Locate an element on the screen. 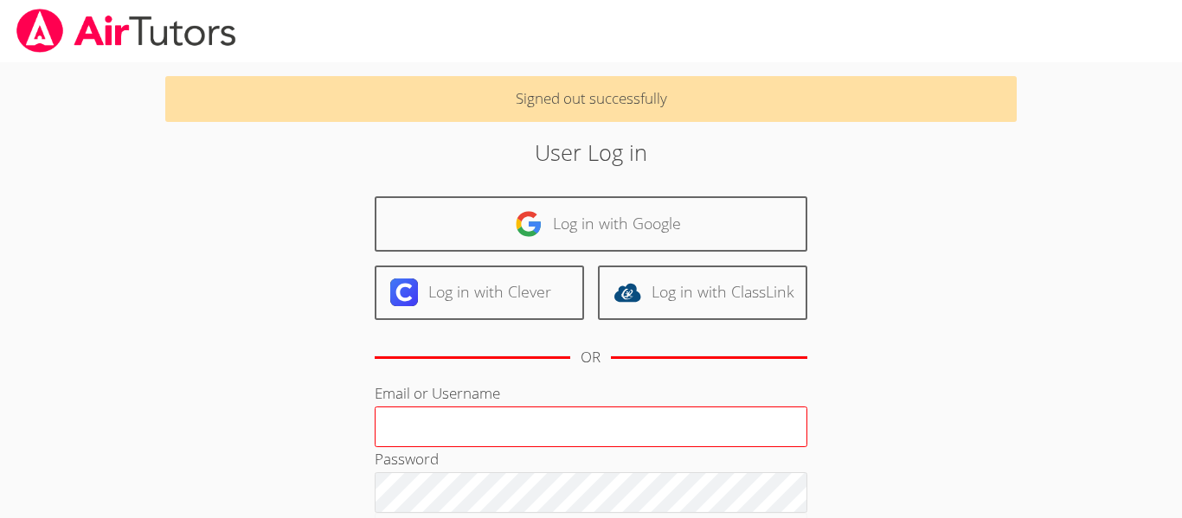  p: Signed out successfully is located at coordinates (591, 99).